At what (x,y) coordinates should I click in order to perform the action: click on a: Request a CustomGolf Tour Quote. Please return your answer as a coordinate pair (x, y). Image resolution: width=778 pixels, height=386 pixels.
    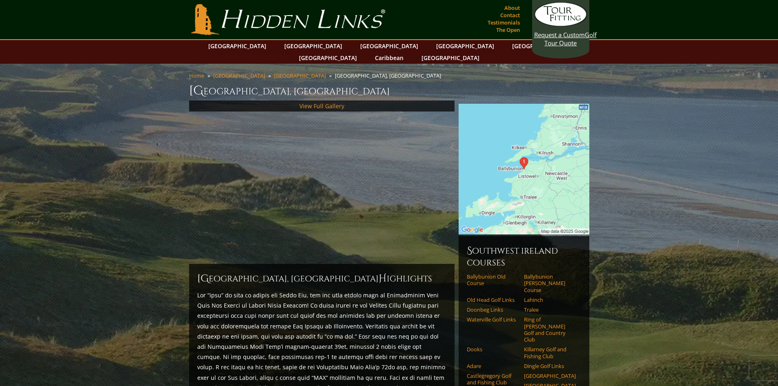
    Looking at the image, I should click on (561, 25).